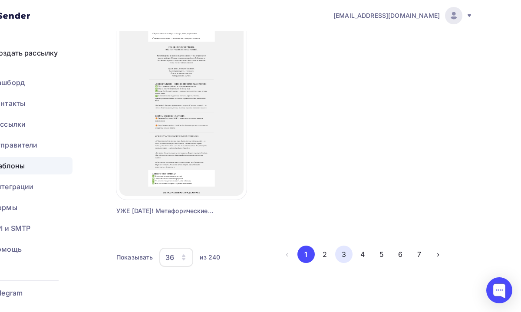 Image resolution: width=521 pixels, height=312 pixels. What do you see at coordinates (344, 254) in the screenshot?
I see `button: Go to page 3` at bounding box center [344, 254].